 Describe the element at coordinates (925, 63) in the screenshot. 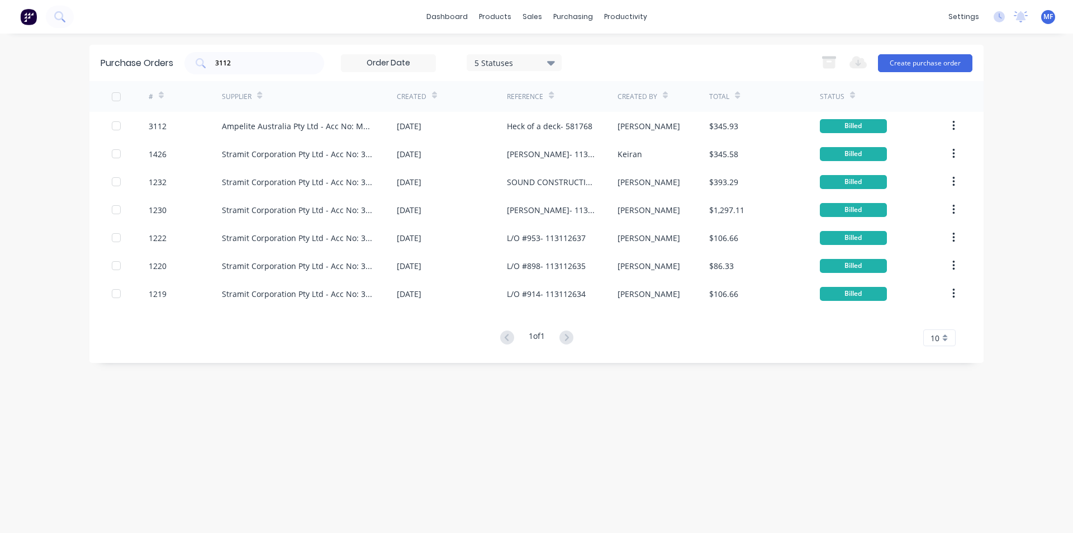

I see `button: Create purchase order` at that location.